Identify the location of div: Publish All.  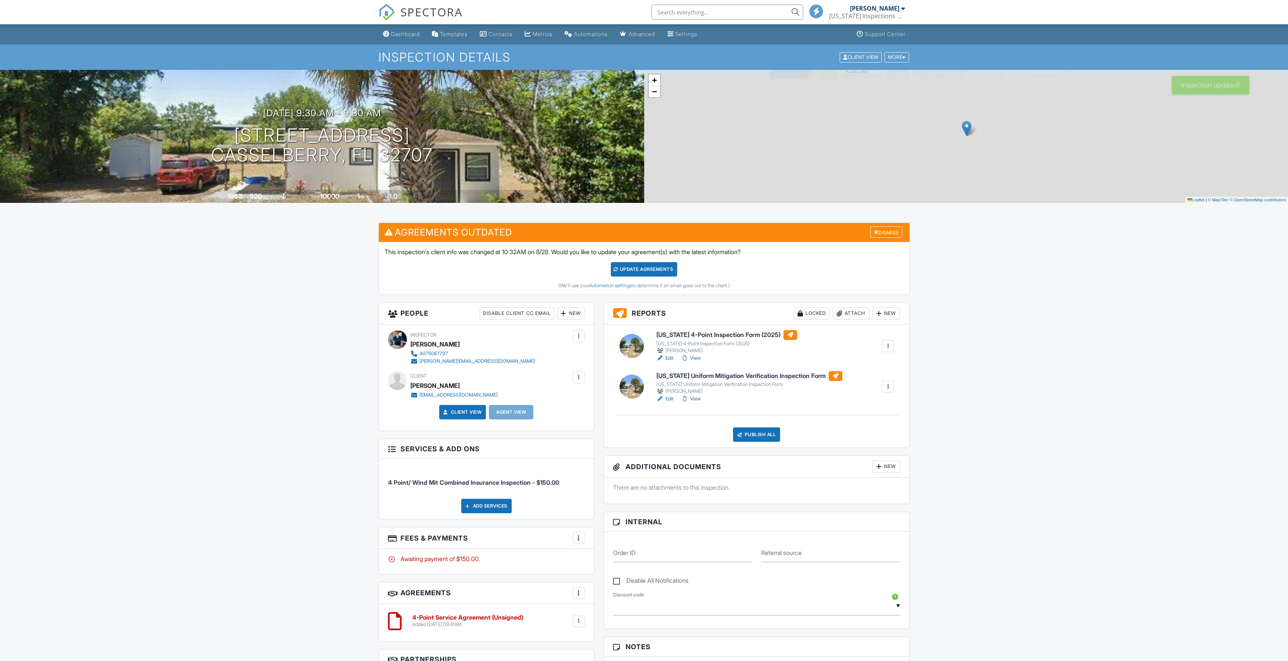
(757, 434).